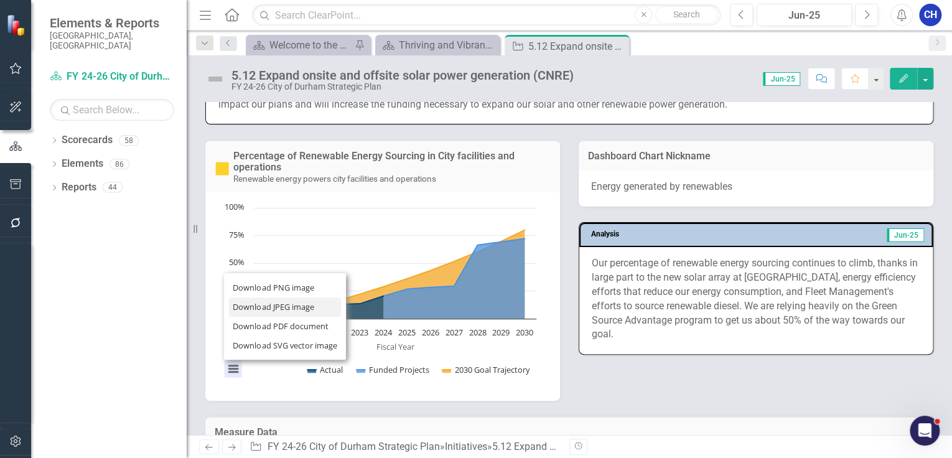 The height and width of the screenshot is (458, 952). I want to click on span: Elements & Reports, so click(112, 23).